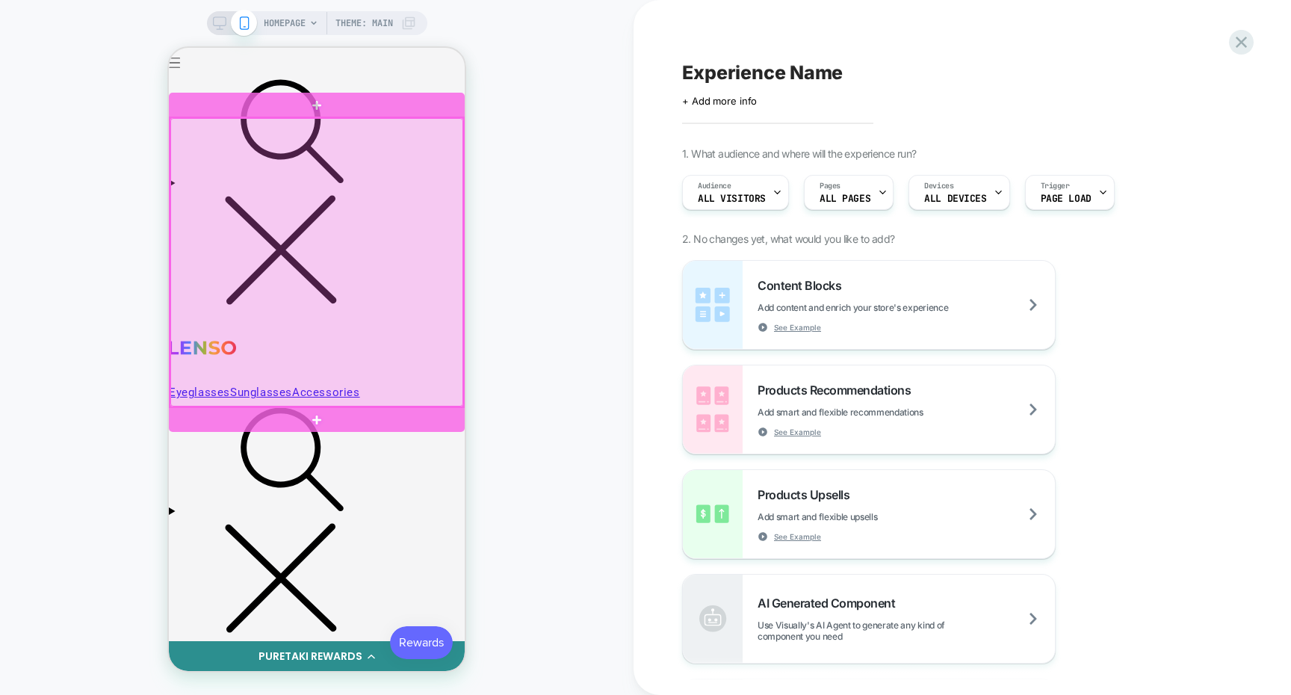  What do you see at coordinates (714, 186) in the screenshot?
I see `span: Audience` at bounding box center [714, 186].